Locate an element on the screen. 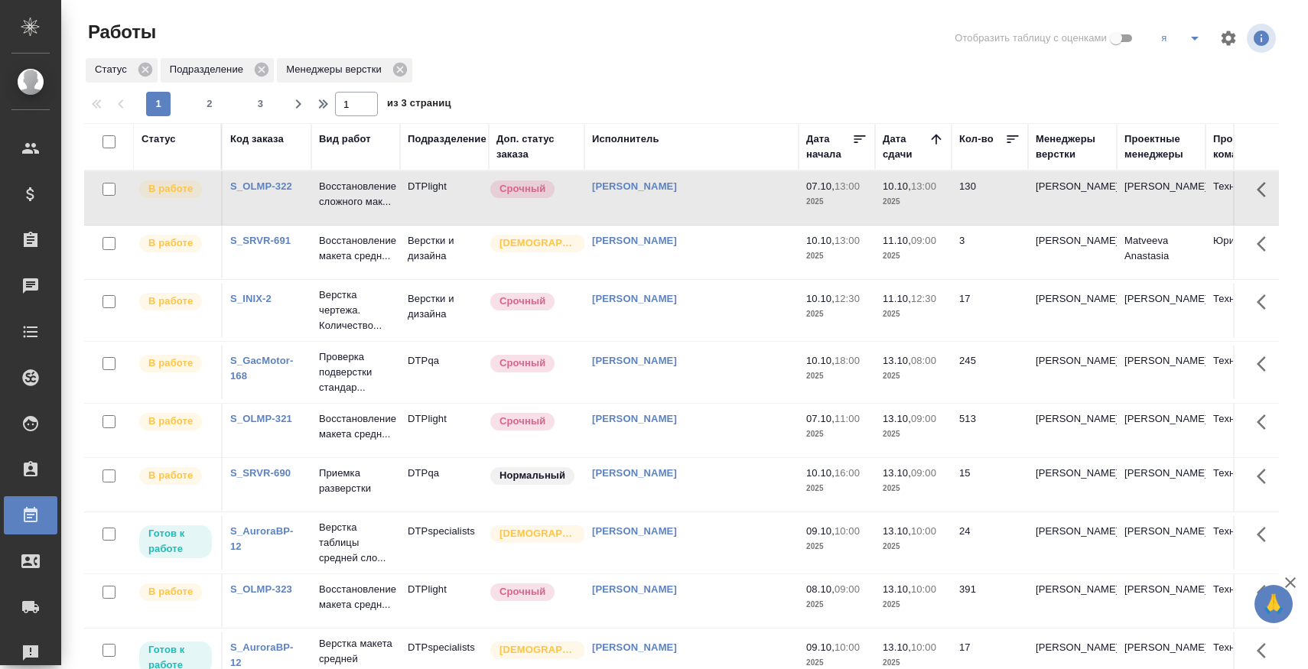 This screenshot has width=1308, height=669. td: DTPqa is located at coordinates (444, 485).